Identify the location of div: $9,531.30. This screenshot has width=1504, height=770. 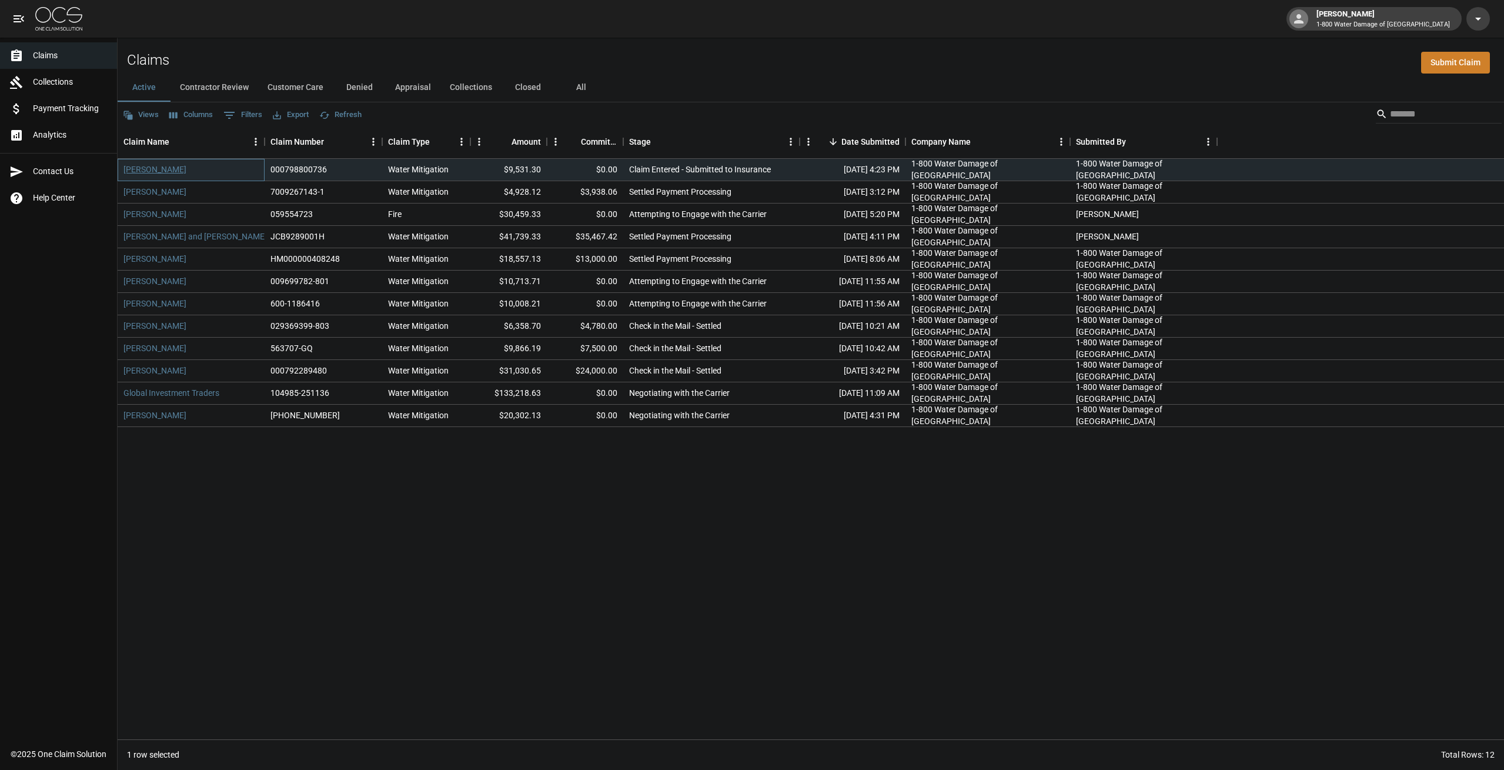
(509, 170).